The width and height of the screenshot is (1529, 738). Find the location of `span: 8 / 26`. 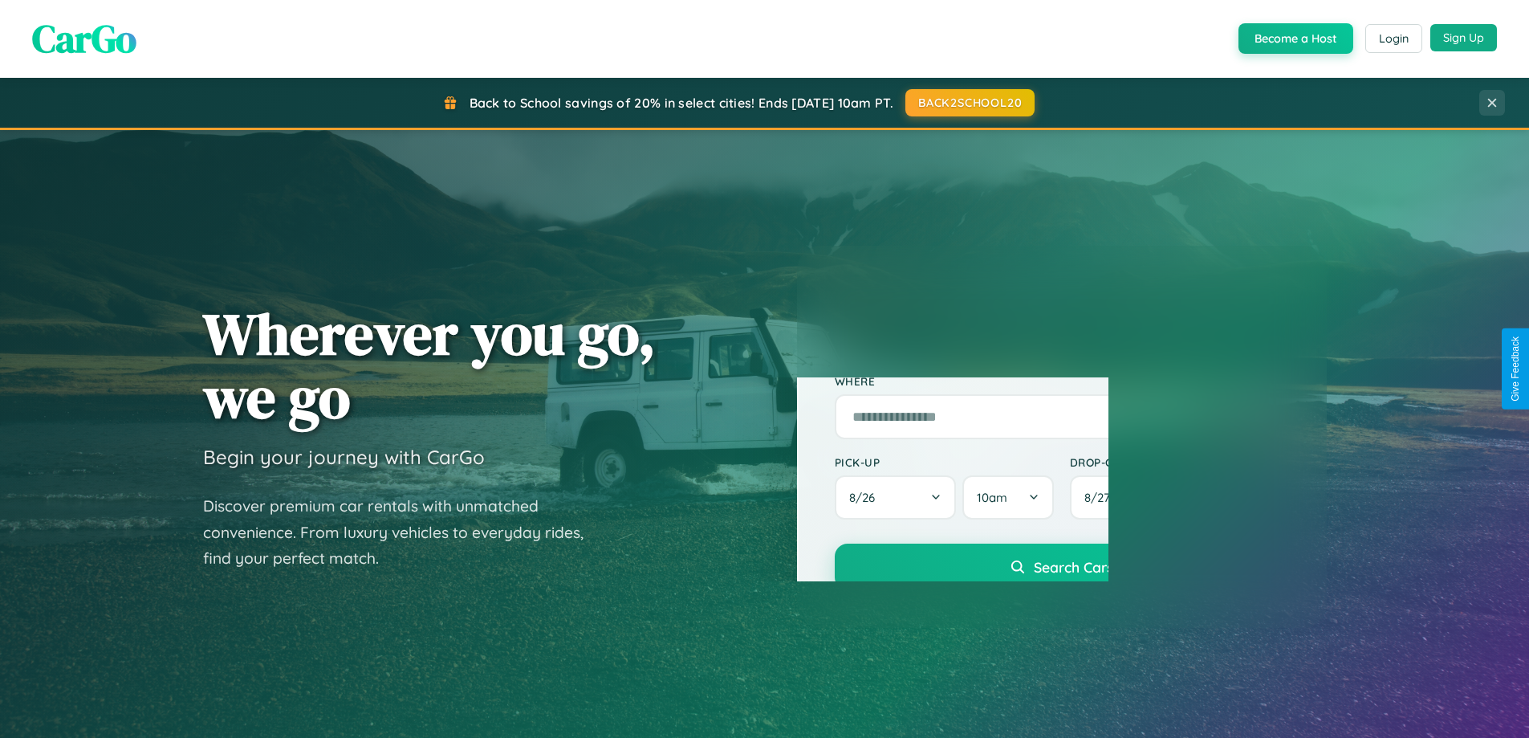

span: 8 / 26 is located at coordinates (866, 497).